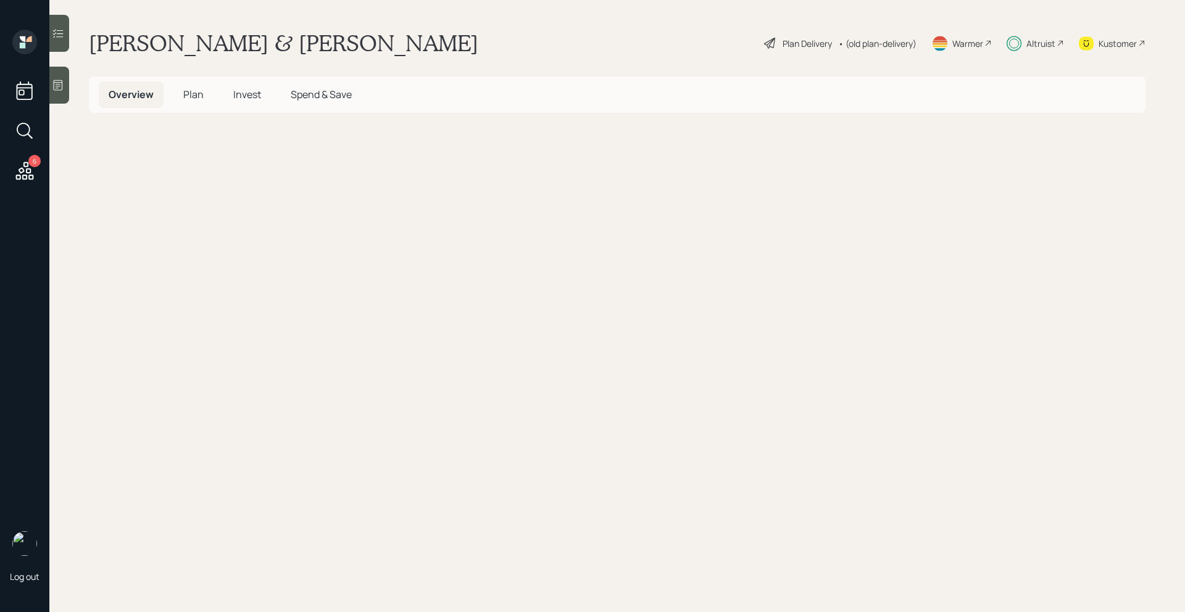 The width and height of the screenshot is (1185, 612). I want to click on div: • (old plan-delivery), so click(877, 43).